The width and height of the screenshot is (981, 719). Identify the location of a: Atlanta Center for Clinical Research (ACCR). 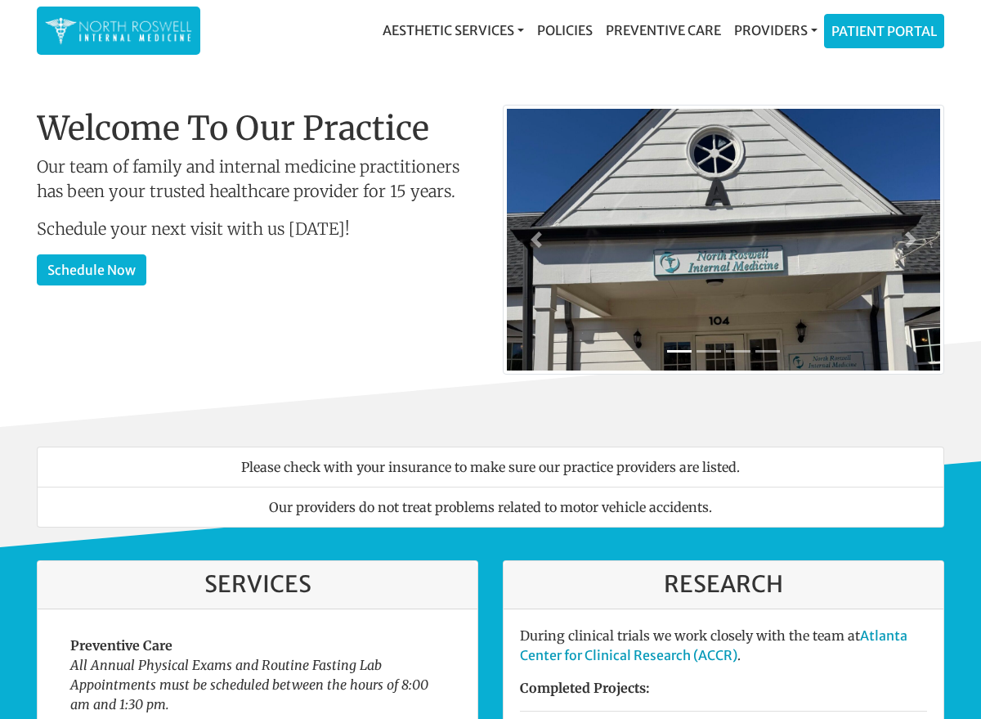
(714, 645).